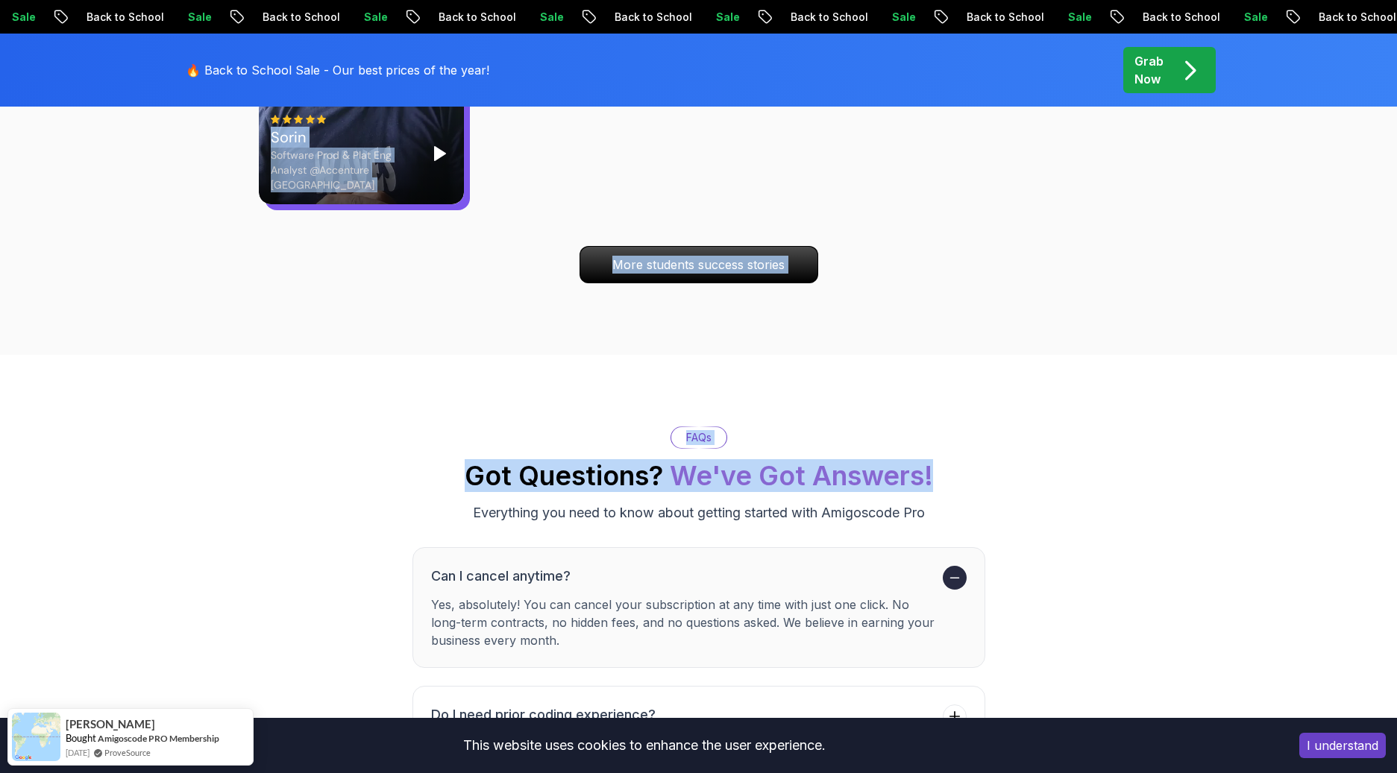  I want to click on p: More students success stories, so click(699, 265).